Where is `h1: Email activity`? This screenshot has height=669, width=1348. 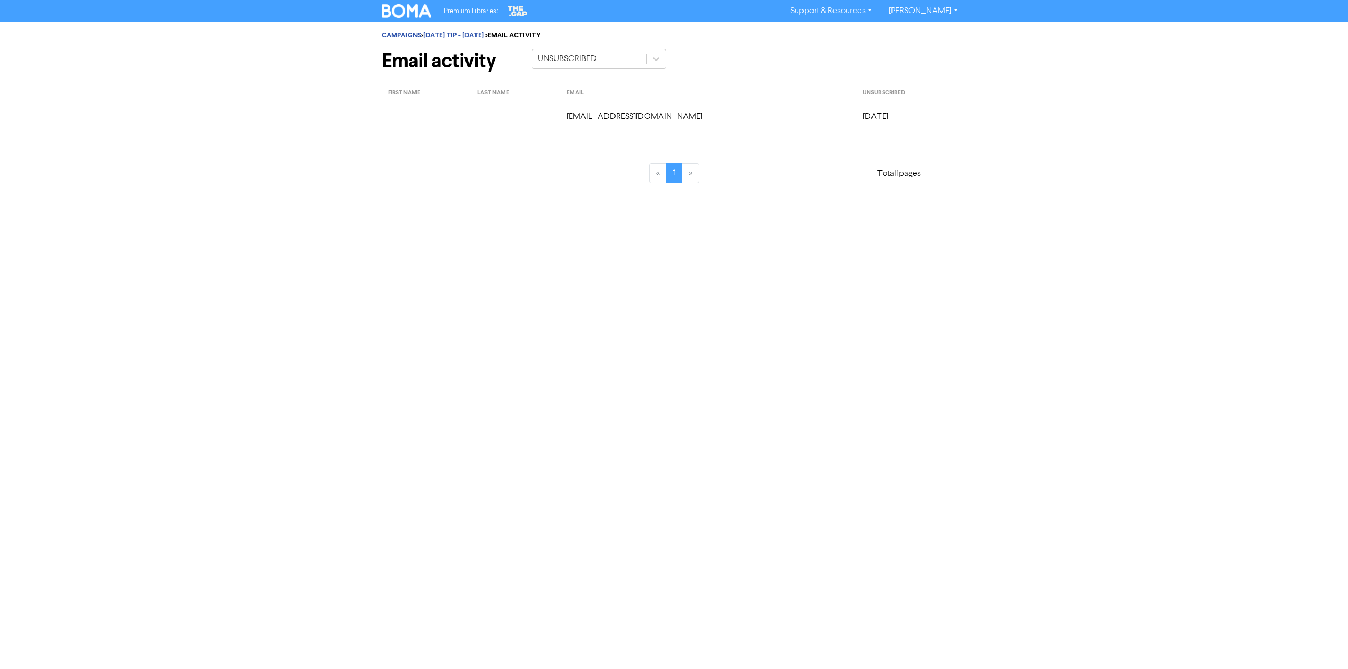 h1: Email activity is located at coordinates (448, 61).